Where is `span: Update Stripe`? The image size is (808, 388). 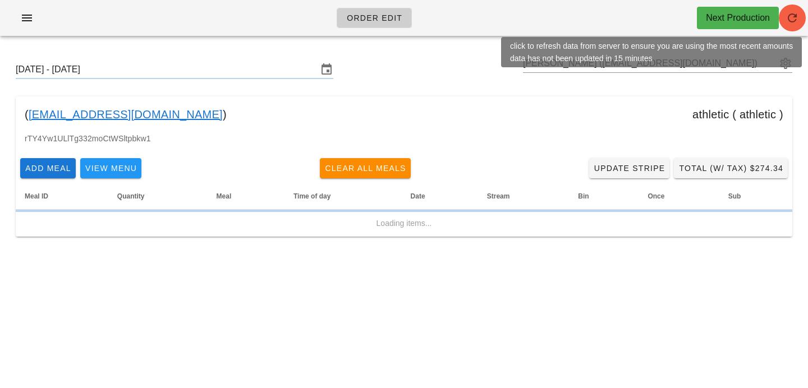 span: Update Stripe is located at coordinates (630, 168).